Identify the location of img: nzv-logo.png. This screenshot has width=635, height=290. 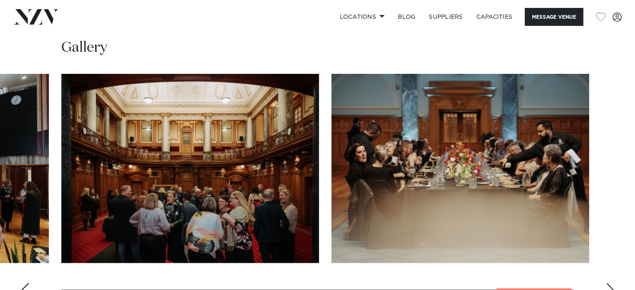
(36, 17).